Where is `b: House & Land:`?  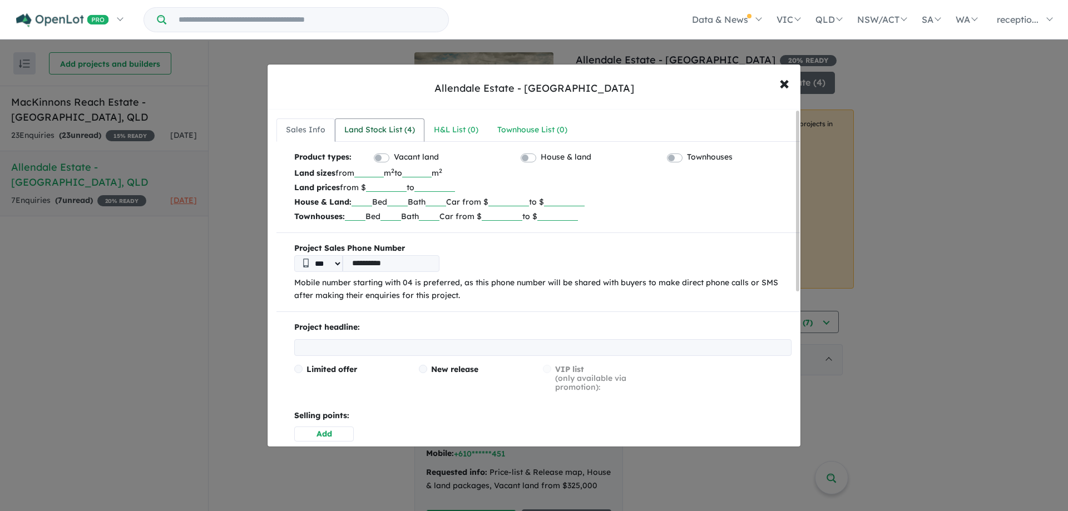
b: House & Land: is located at coordinates (323, 202).